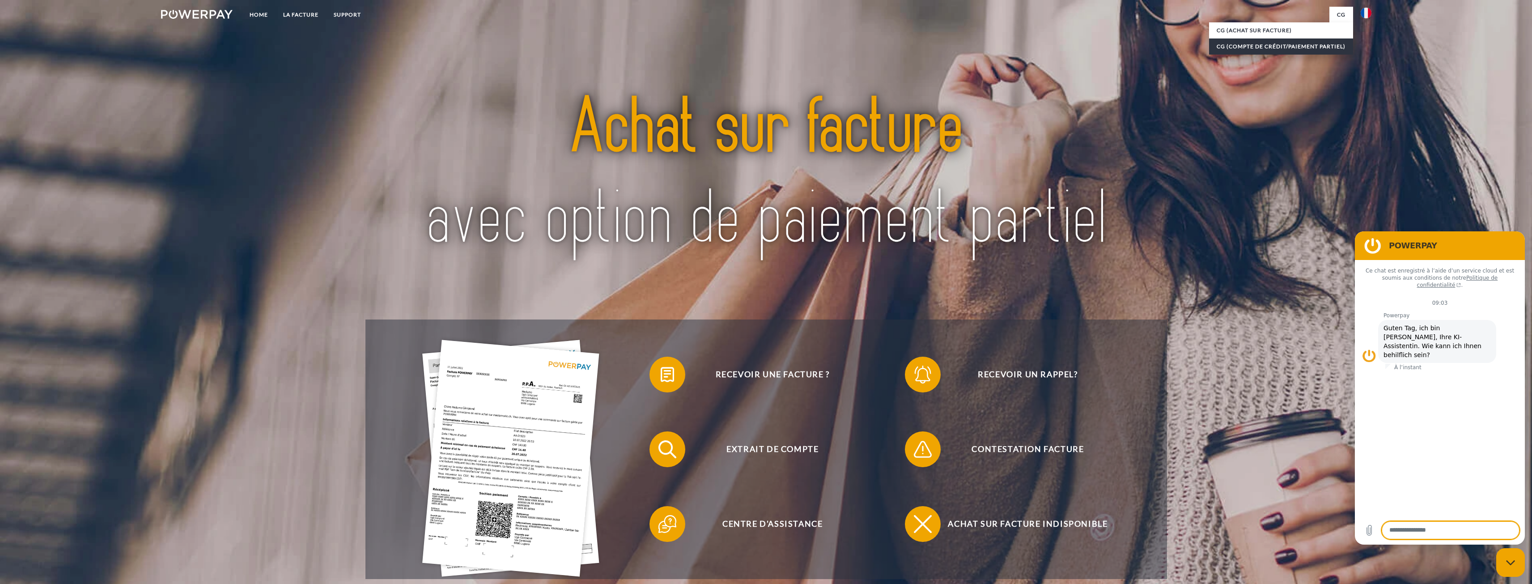  What do you see at coordinates (766, 449) in the screenshot?
I see `a: Extrait de compte` at bounding box center [766, 449].